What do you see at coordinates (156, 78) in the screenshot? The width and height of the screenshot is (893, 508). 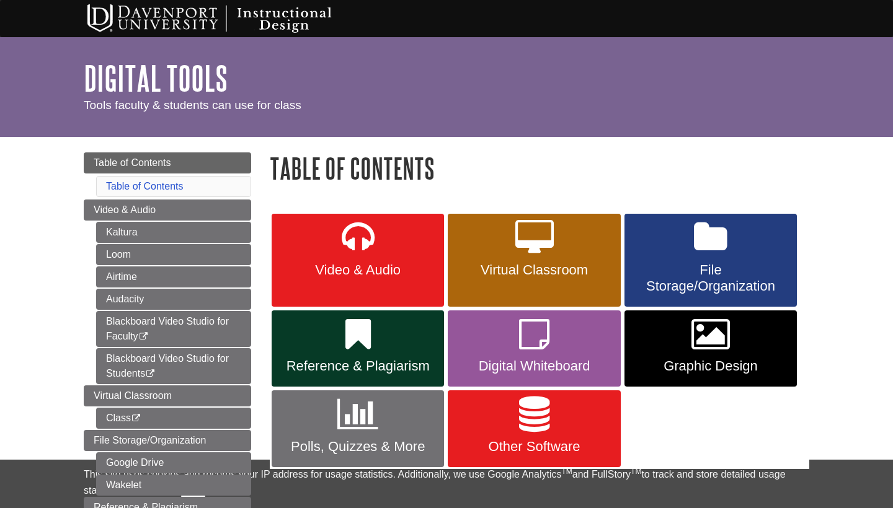 I see `a: Digital Tools` at bounding box center [156, 78].